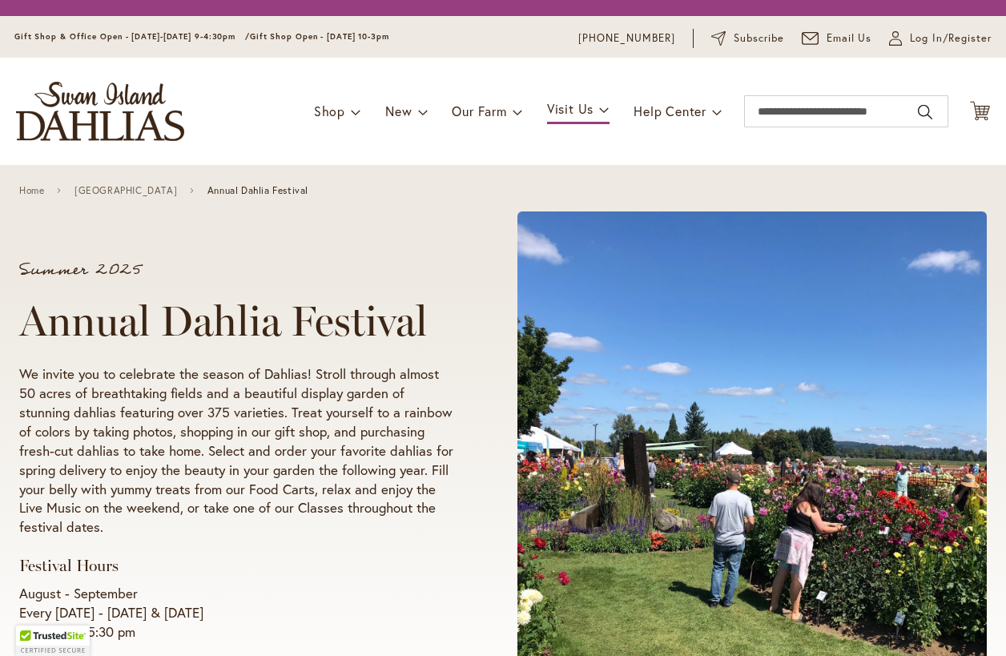 The height and width of the screenshot is (656, 1006). I want to click on h3: Festival Hours, so click(238, 565).